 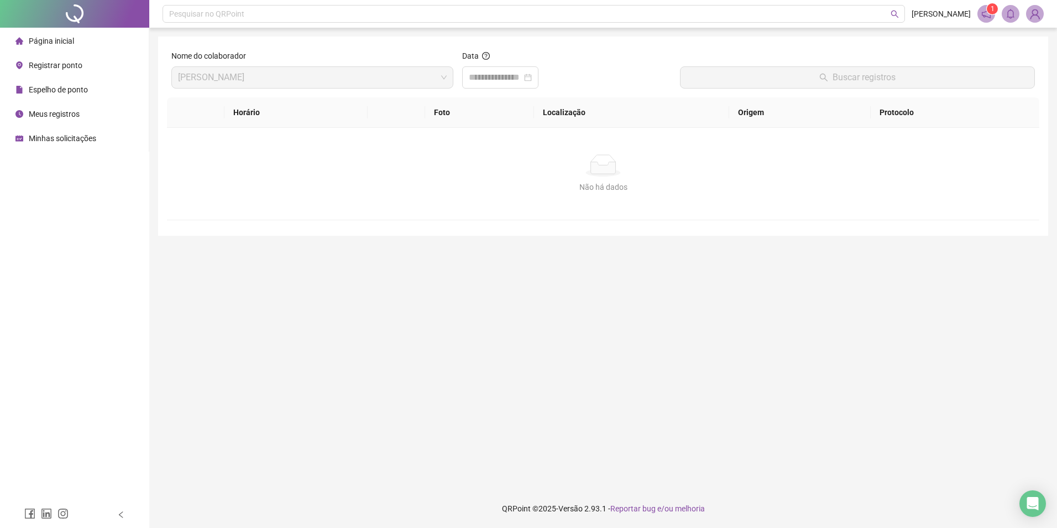 I want to click on div: Open Intercom Messenger, so click(x=1033, y=503).